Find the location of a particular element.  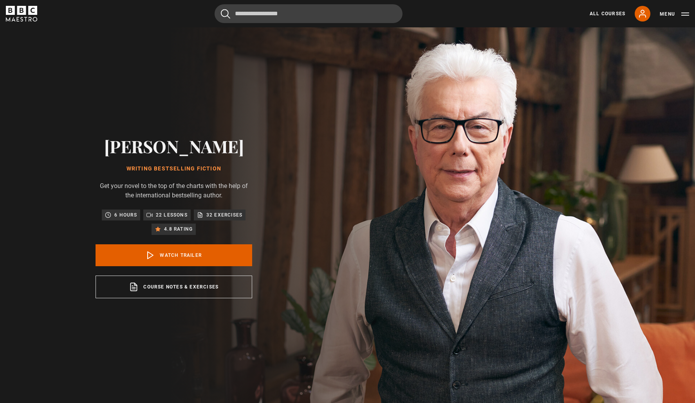

a: Course notes & exercises is located at coordinates (174, 287).